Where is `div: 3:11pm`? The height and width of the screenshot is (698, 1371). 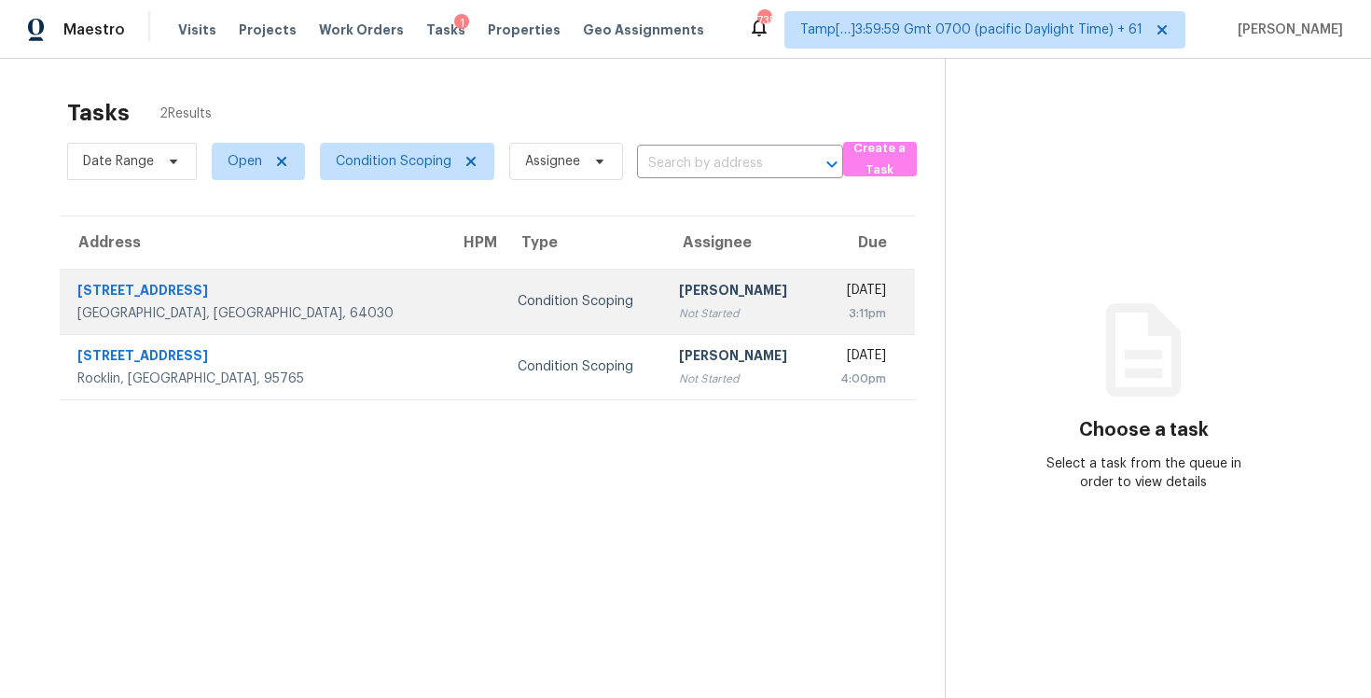
div: 3:11pm is located at coordinates (858, 313).